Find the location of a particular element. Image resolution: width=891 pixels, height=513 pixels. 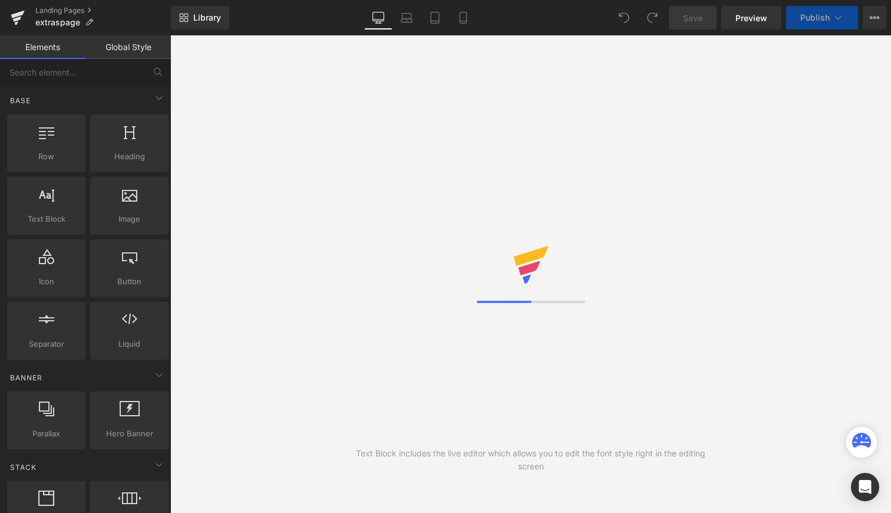

a: Mobile is located at coordinates (463, 18).